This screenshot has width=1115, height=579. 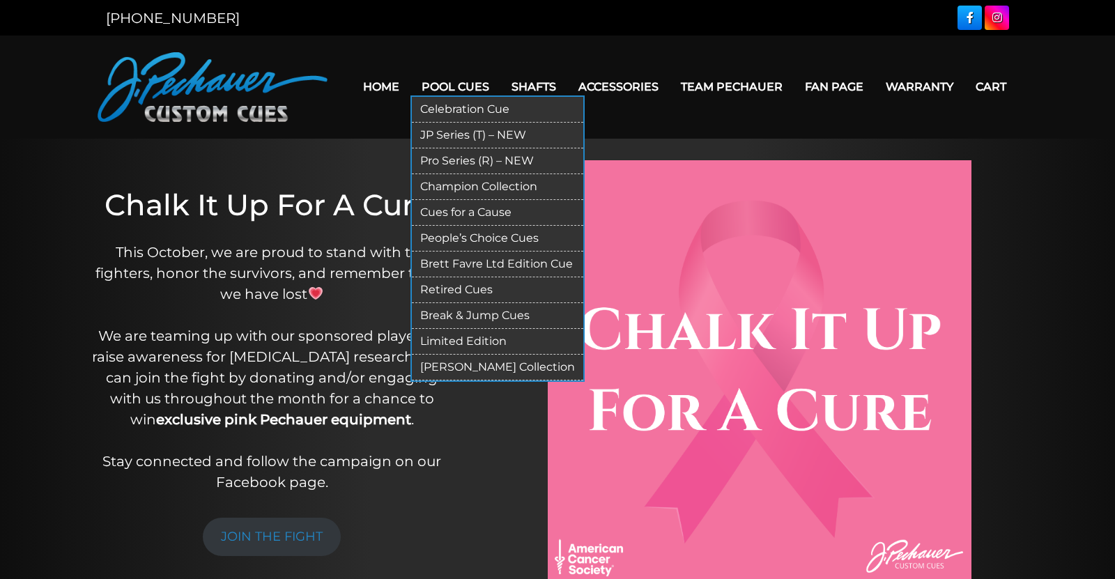 What do you see at coordinates (732, 86) in the screenshot?
I see `a: Team Pechauer` at bounding box center [732, 86].